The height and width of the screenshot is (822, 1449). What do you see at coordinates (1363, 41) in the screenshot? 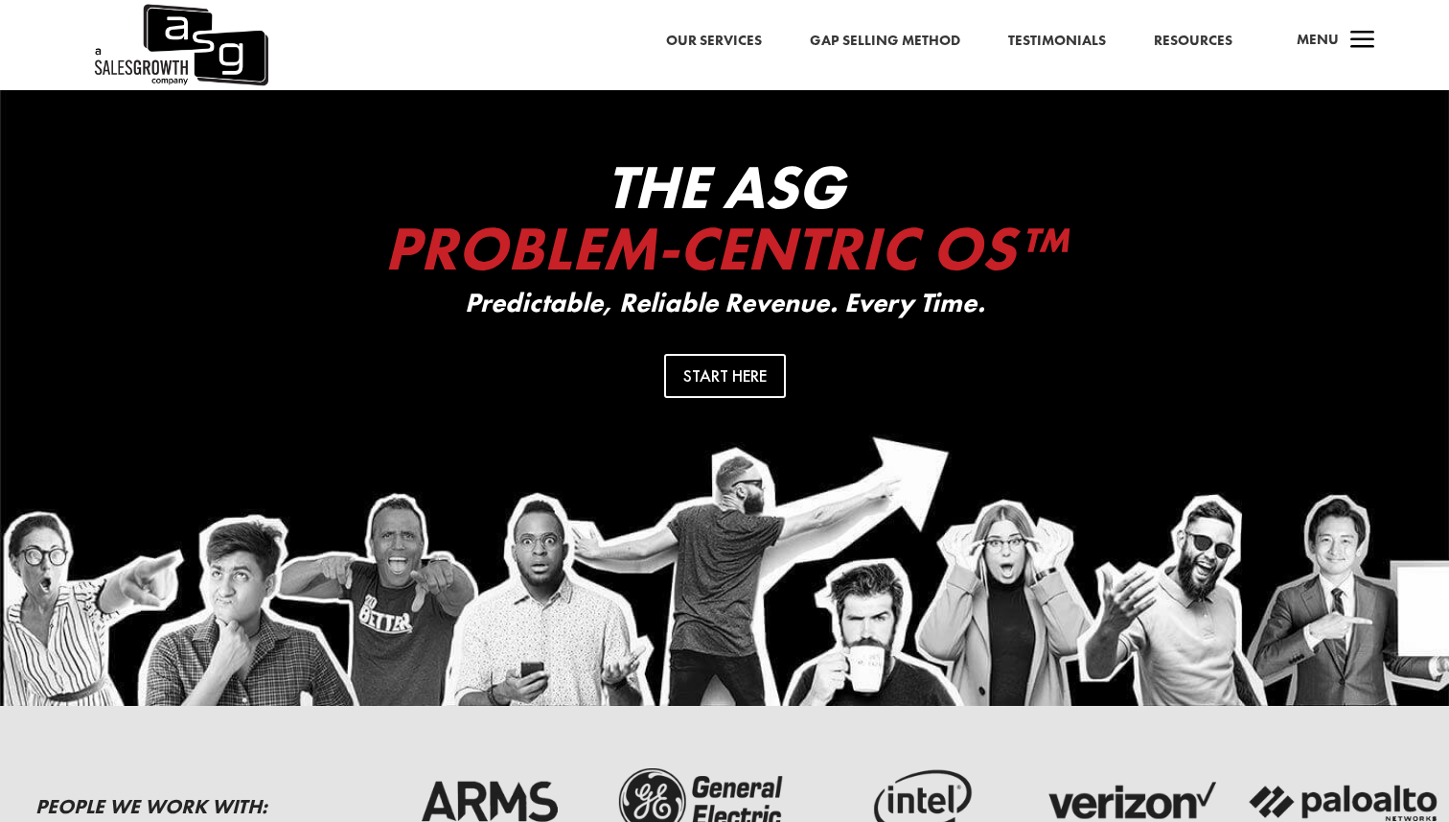
I see `span: a` at bounding box center [1363, 41].